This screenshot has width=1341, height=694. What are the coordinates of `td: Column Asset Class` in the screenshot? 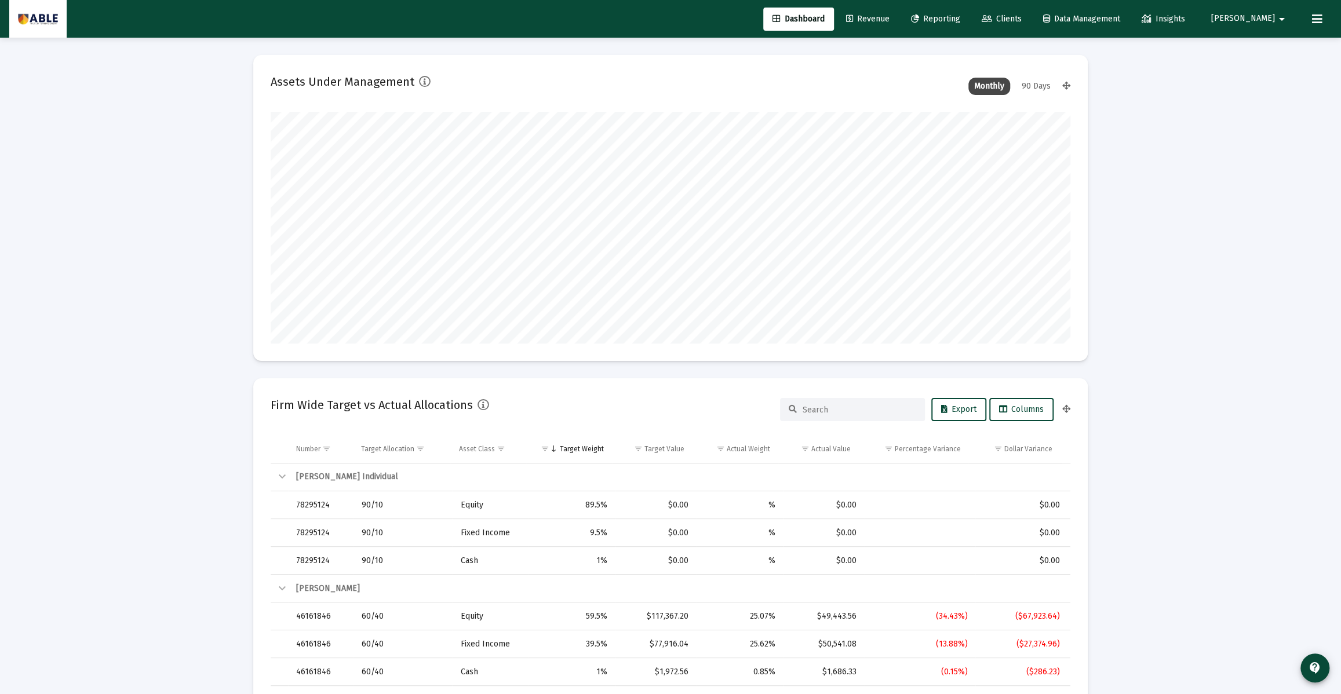 It's located at (488, 449).